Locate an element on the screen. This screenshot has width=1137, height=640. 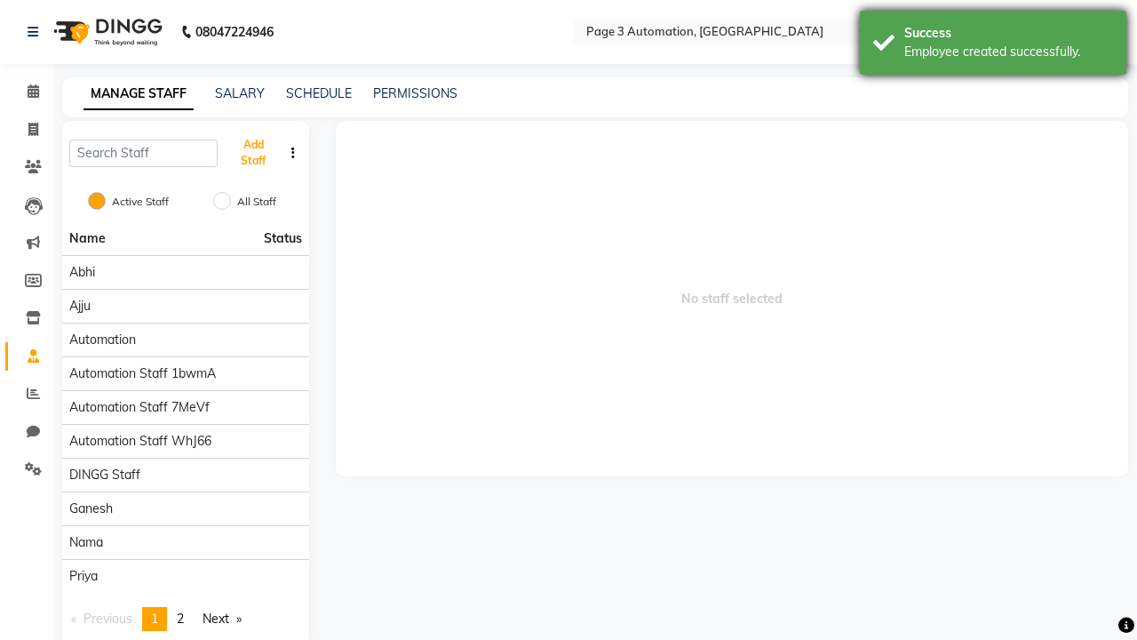
a: Next is located at coordinates (222, 618).